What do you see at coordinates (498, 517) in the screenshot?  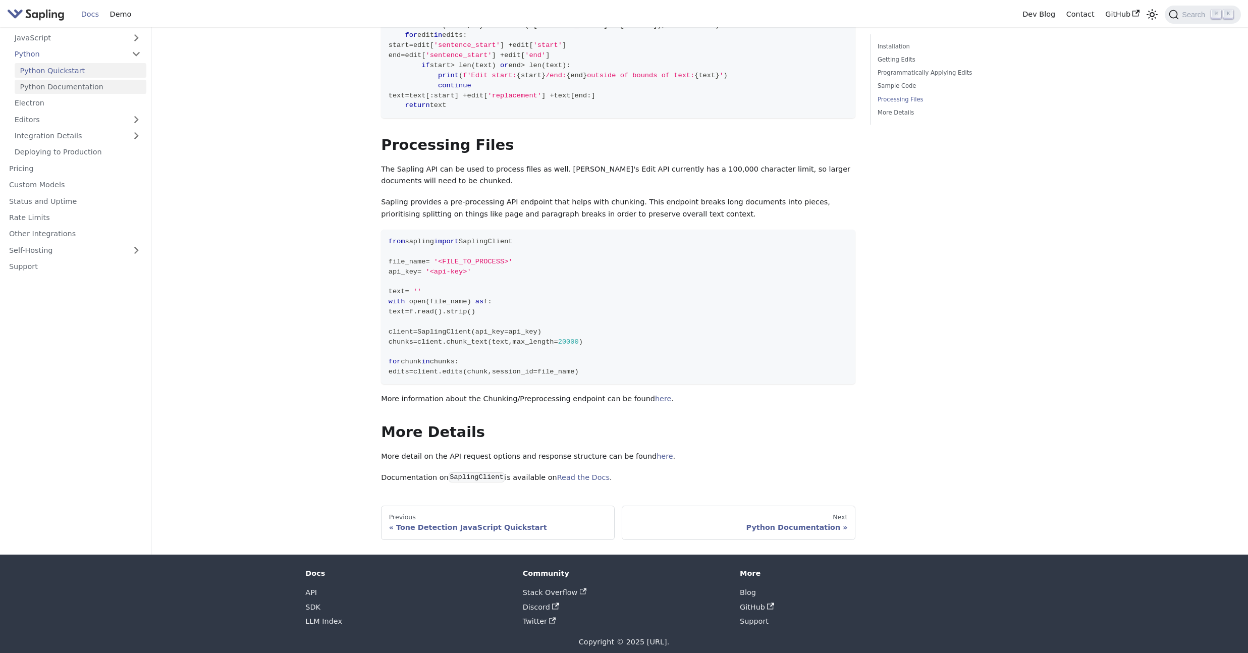 I see `div: Previous` at bounding box center [498, 517].